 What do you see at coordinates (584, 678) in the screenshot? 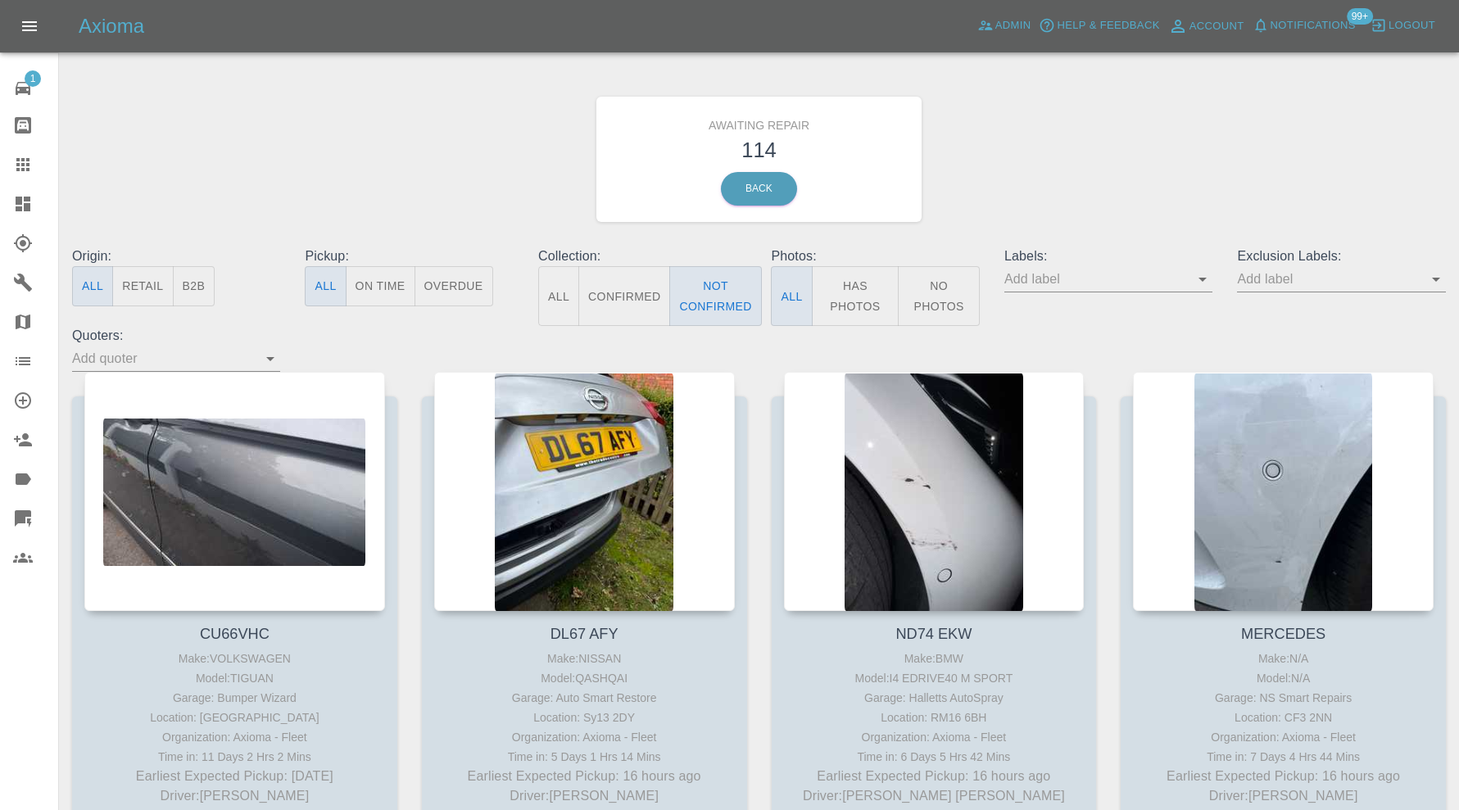
I see `div: Model: QASHQAI` at bounding box center [584, 678].